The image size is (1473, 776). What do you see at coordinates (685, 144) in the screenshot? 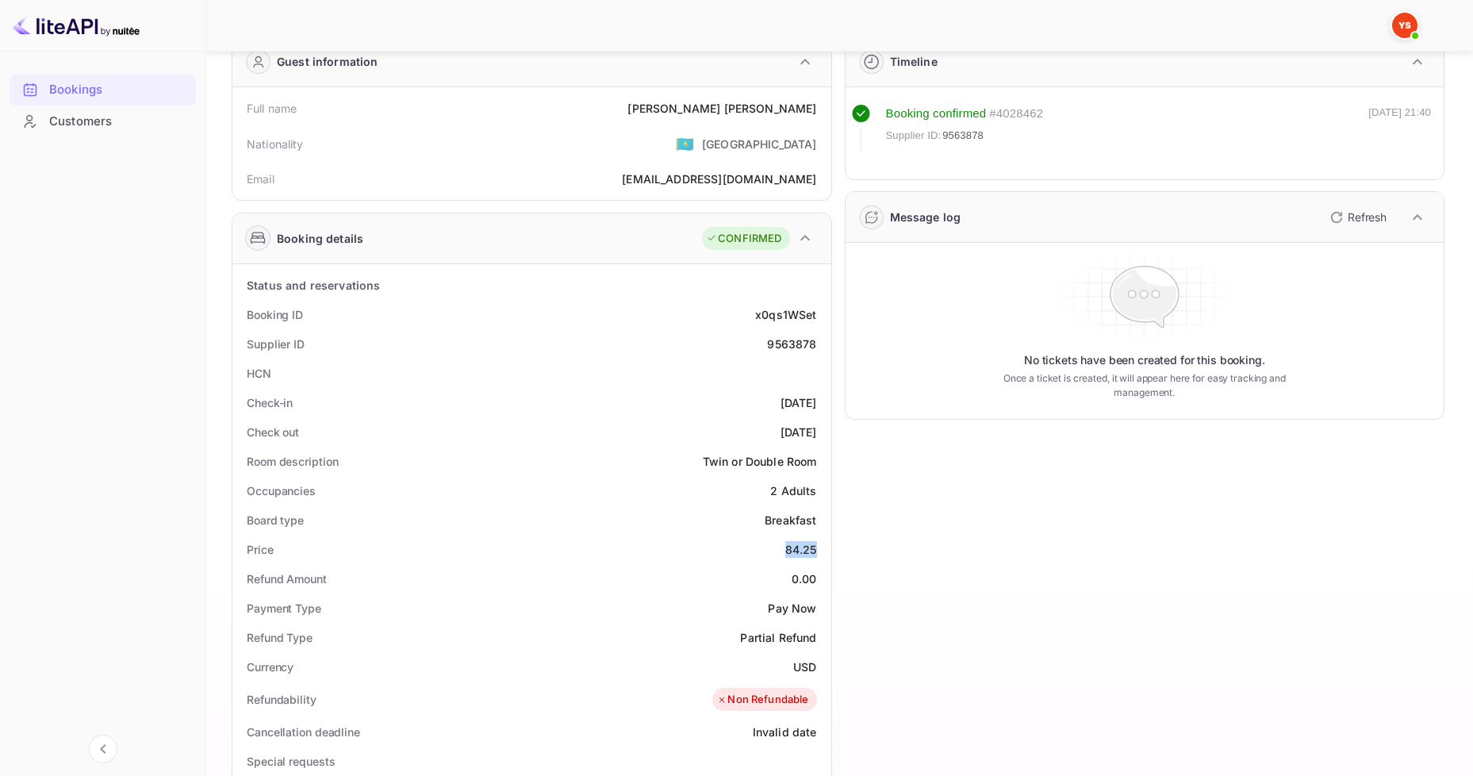
I see `span: United States` at bounding box center [685, 144].